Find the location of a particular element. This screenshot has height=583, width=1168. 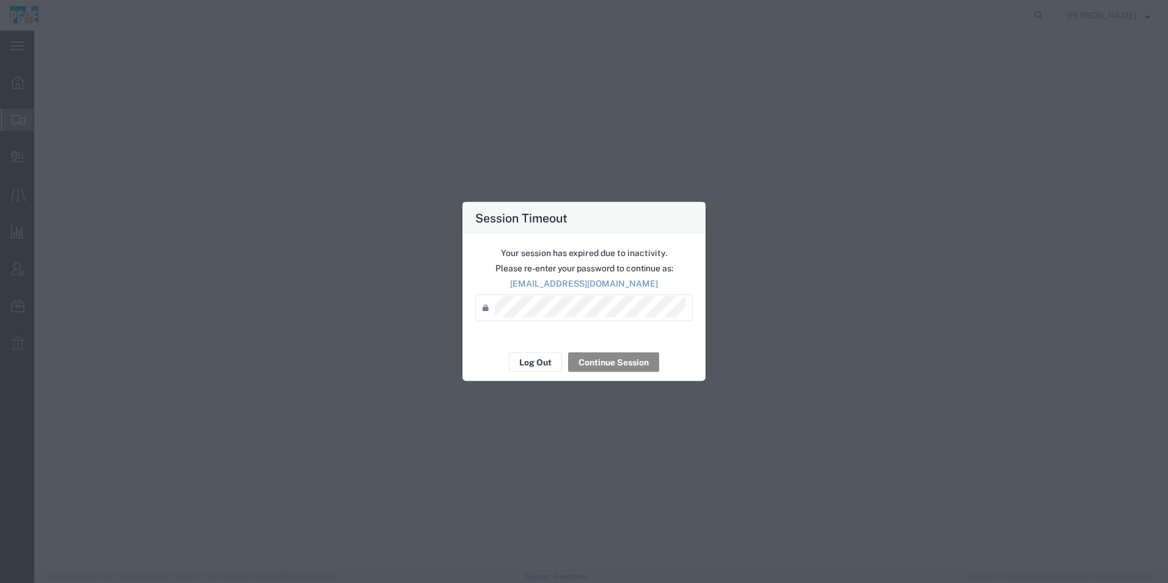

button: Continue Session is located at coordinates (613, 362).